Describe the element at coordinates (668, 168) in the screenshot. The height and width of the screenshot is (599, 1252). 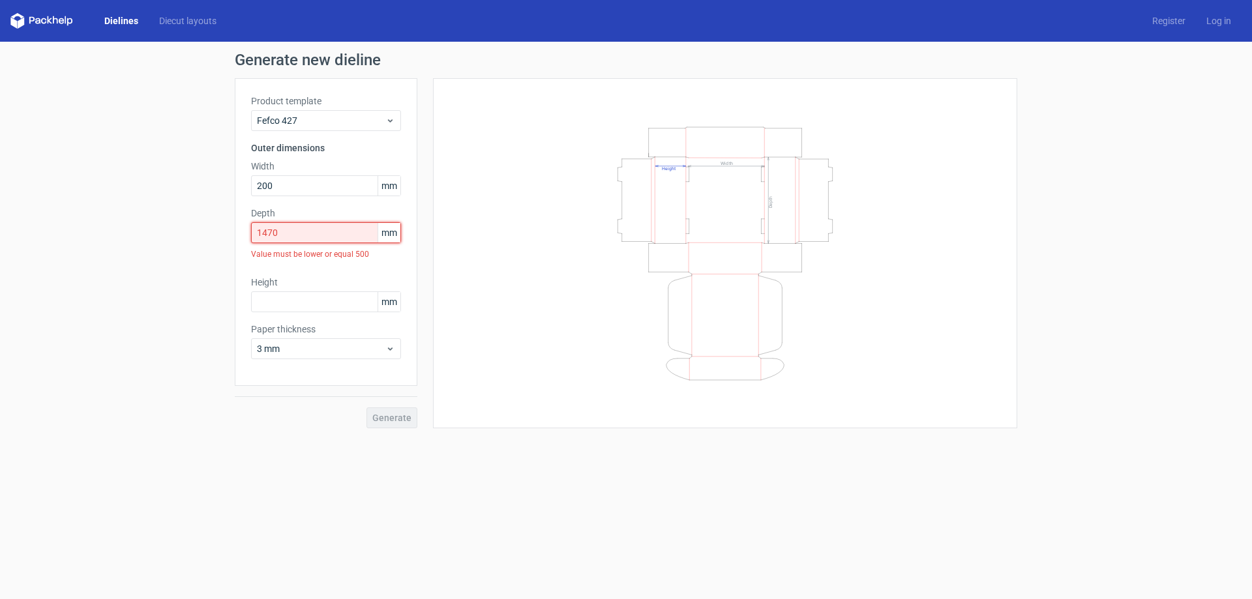
I see `text: Height` at that location.